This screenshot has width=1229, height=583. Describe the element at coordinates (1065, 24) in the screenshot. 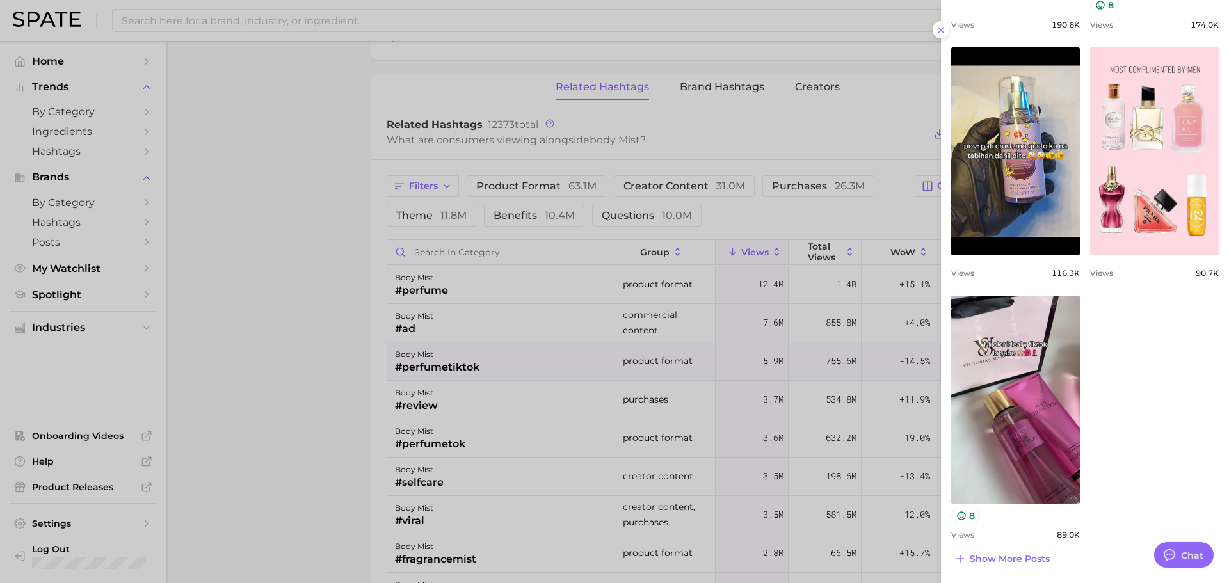

I see `span: 190.6k` at that location.